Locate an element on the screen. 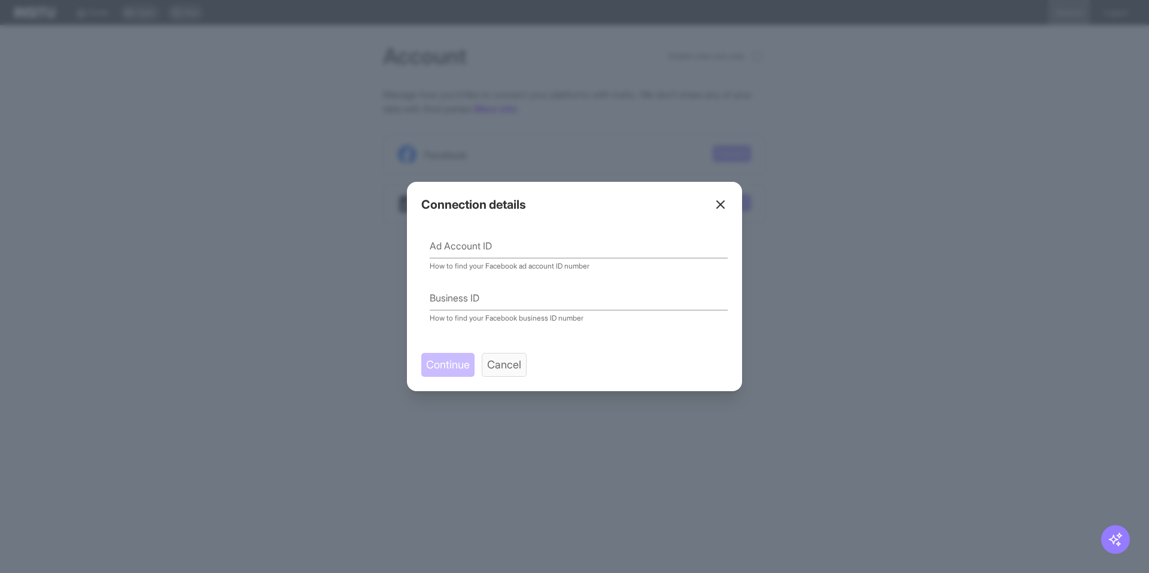 The height and width of the screenshot is (573, 1149). button: Continue is located at coordinates (447, 365).